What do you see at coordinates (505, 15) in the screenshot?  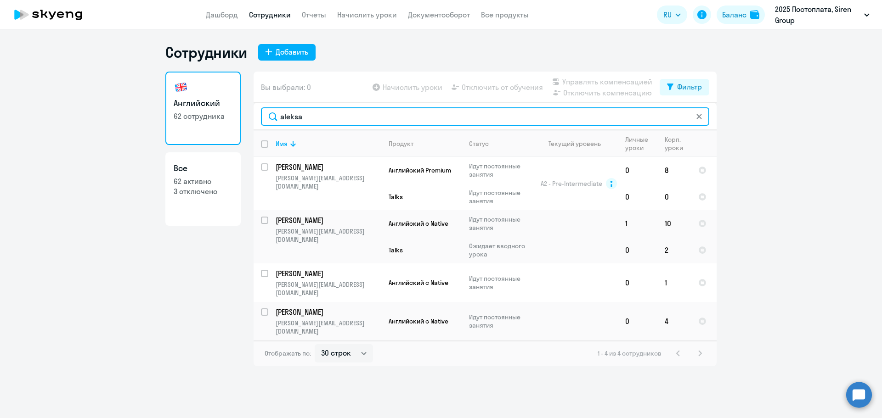 I see `a: Все продукты` at bounding box center [505, 15].